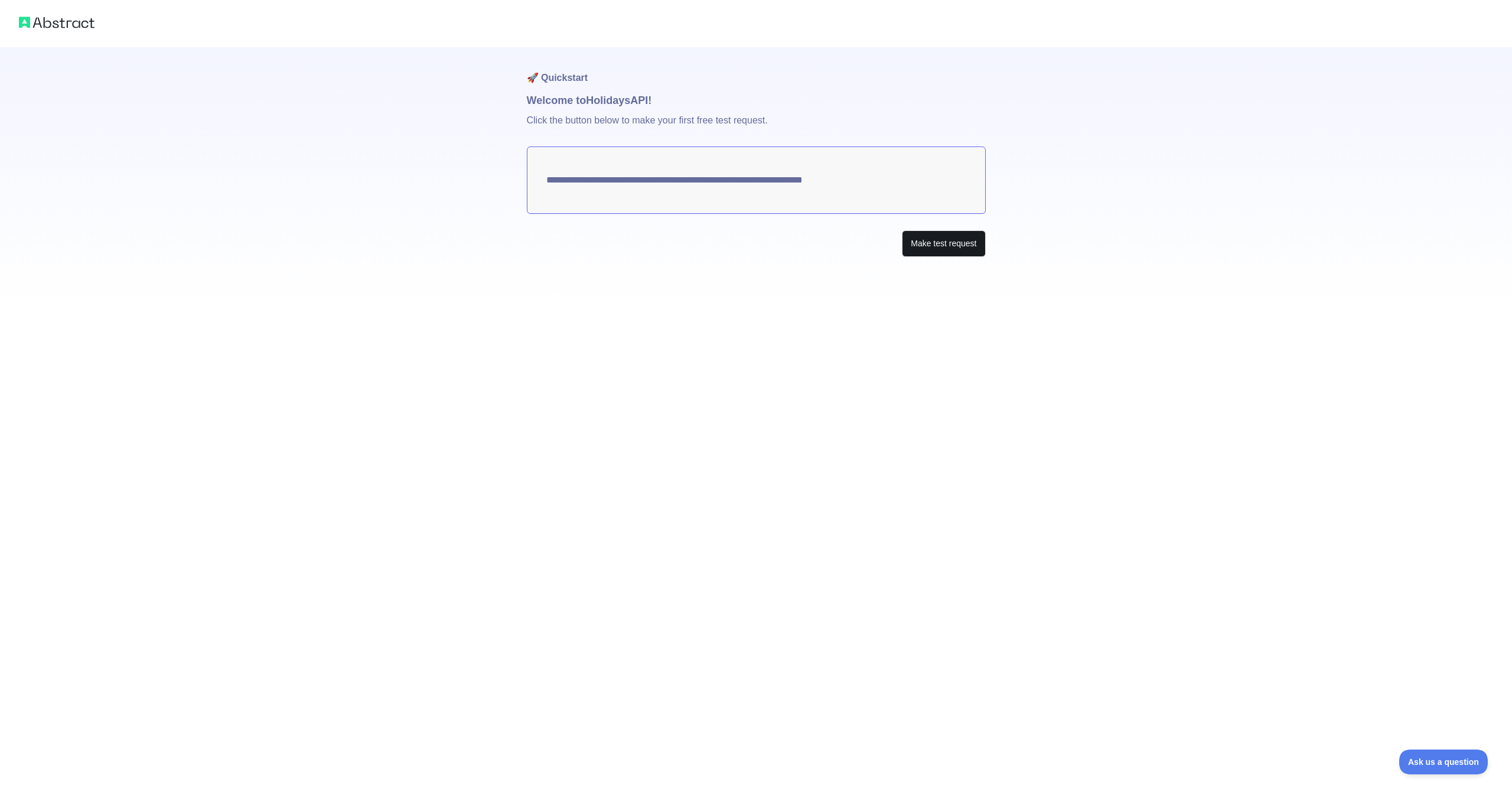  Describe the element at coordinates (57, 23) in the screenshot. I see `img: Abstract logo` at that location.